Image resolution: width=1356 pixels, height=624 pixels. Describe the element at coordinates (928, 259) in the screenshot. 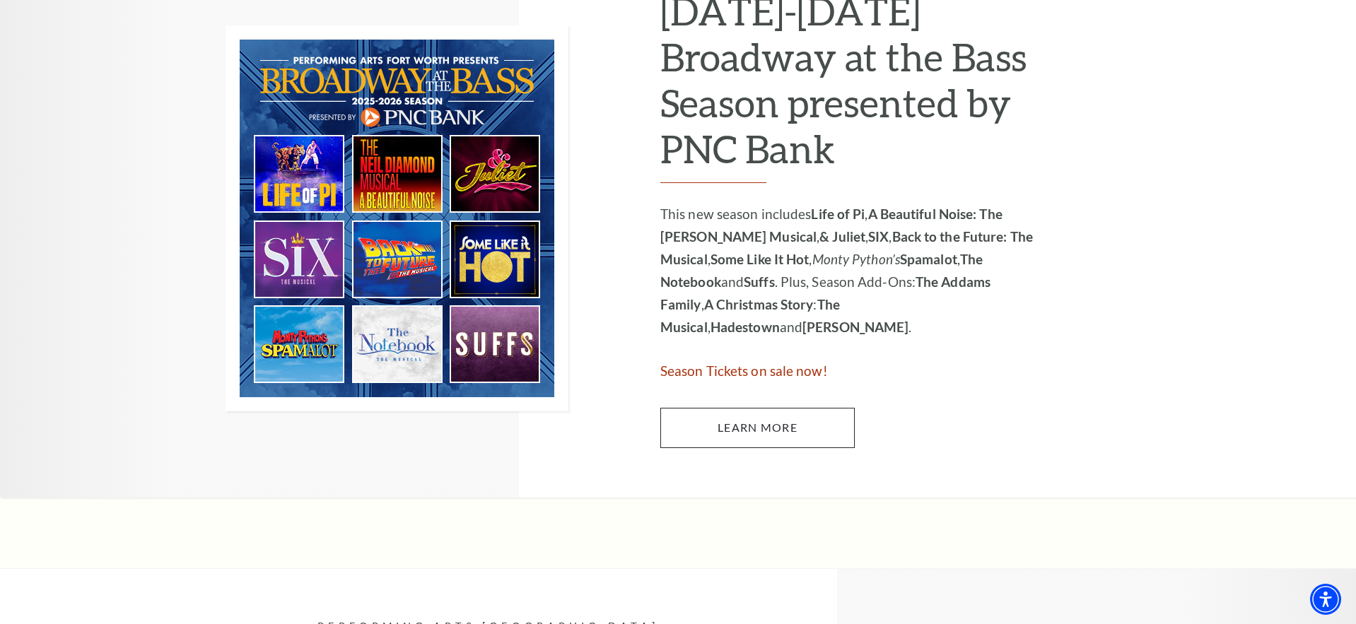

I see `strong: Spamalot` at that location.